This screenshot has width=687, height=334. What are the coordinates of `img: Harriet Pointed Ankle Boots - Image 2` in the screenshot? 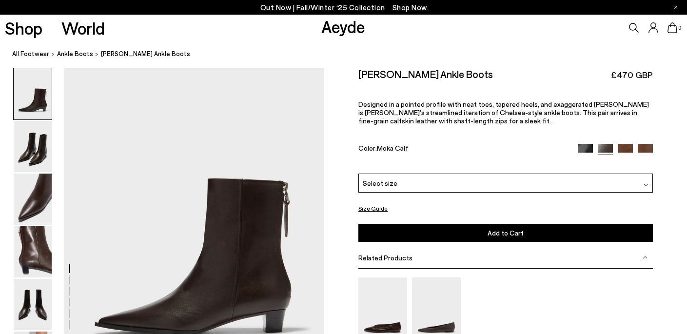 It's located at (33, 146).